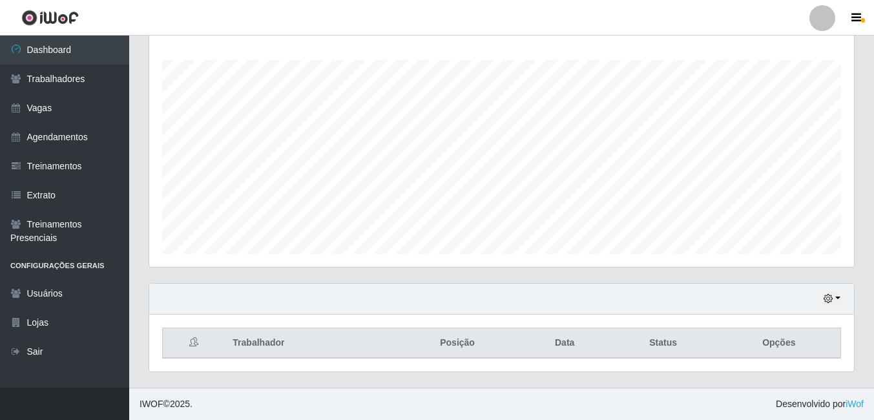 Image resolution: width=874 pixels, height=420 pixels. I want to click on img: CoreUI Logo, so click(50, 17).